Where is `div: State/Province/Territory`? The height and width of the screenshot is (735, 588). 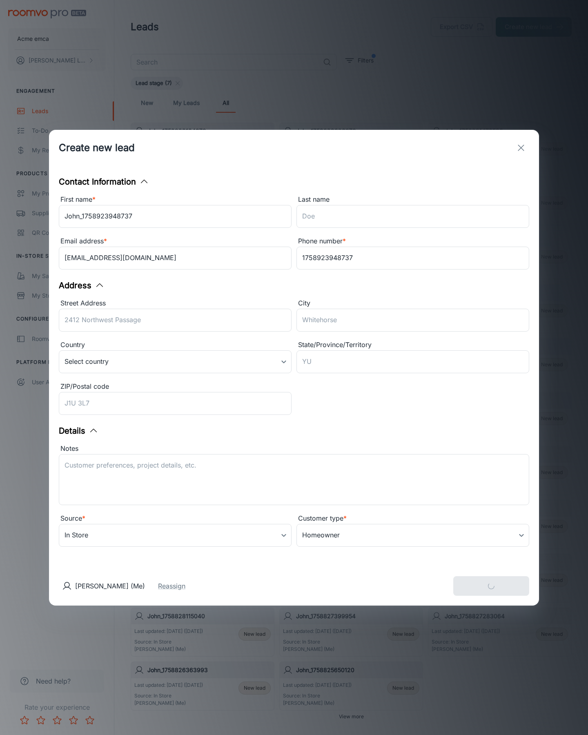 div: State/Province/Territory is located at coordinates (413, 345).